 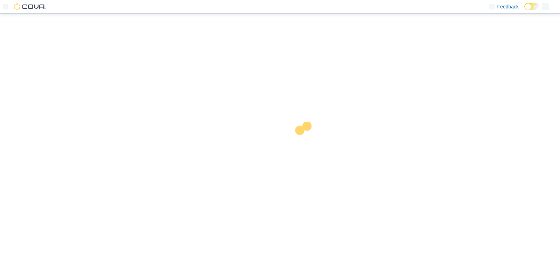 What do you see at coordinates (30, 7) in the screenshot?
I see `img: Cova` at bounding box center [30, 7].